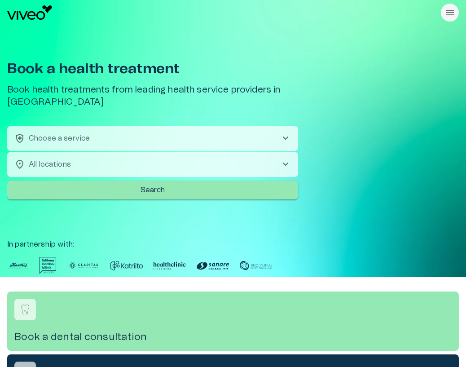 Image resolution: width=466 pixels, height=367 pixels. I want to click on button: Handle dropdown menu visibility, so click(450, 13).